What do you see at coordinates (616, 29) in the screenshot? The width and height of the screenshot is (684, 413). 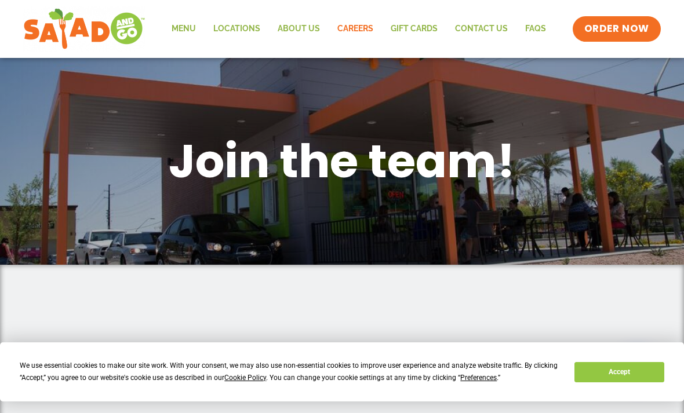 I see `span: ORDER NOW` at bounding box center [616, 29].